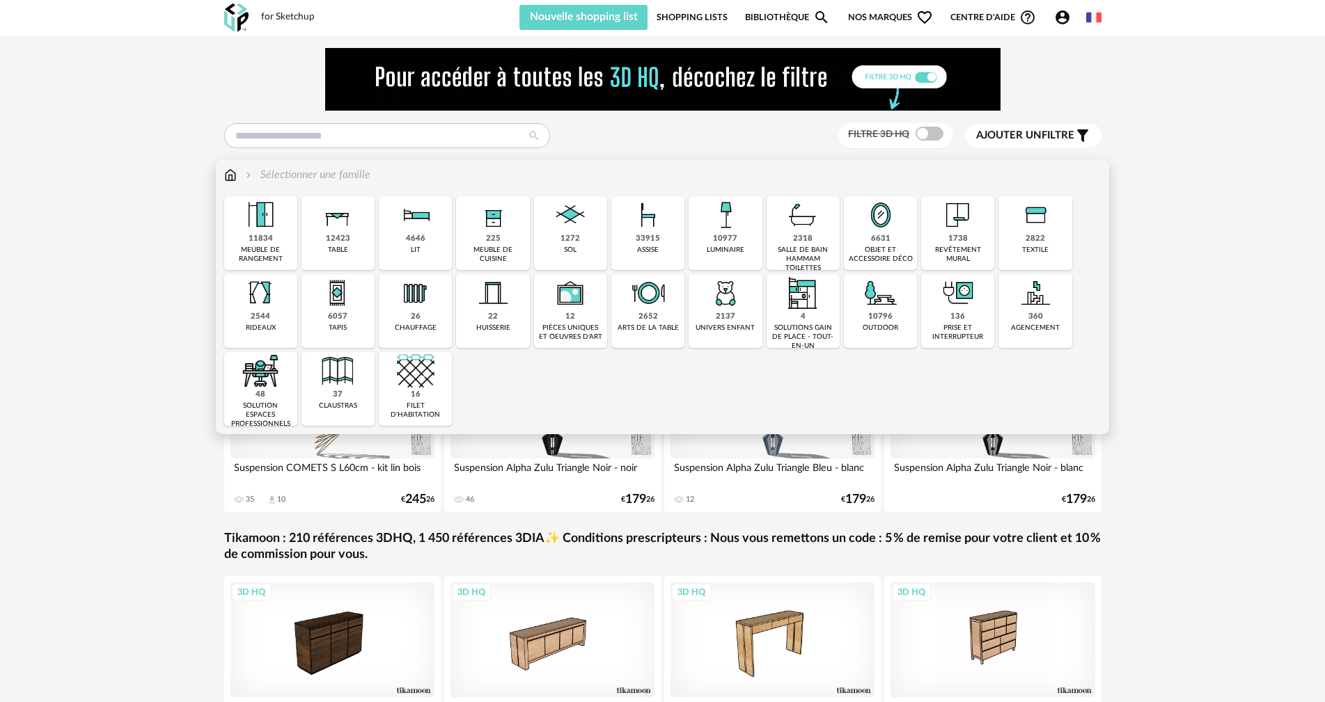 The height and width of the screenshot is (702, 1325). I want to click on img: Textile.png, so click(1035, 215).